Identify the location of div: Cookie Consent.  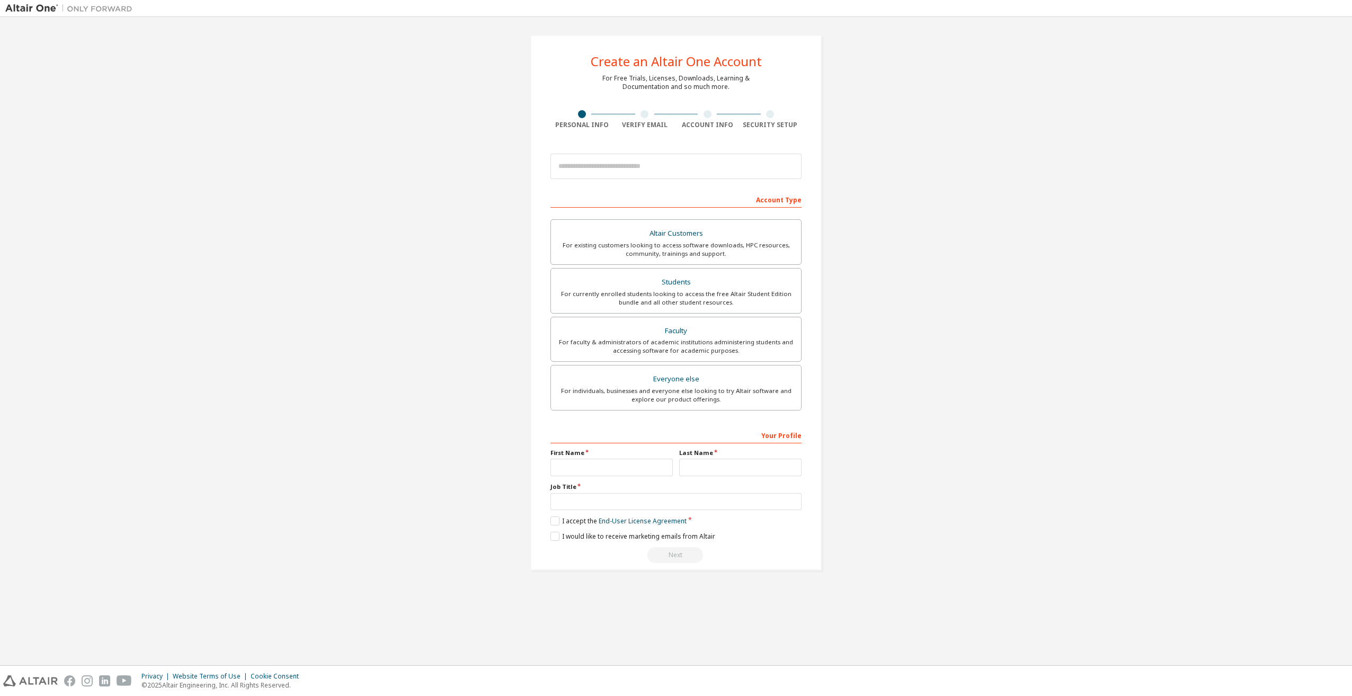
(278, 677).